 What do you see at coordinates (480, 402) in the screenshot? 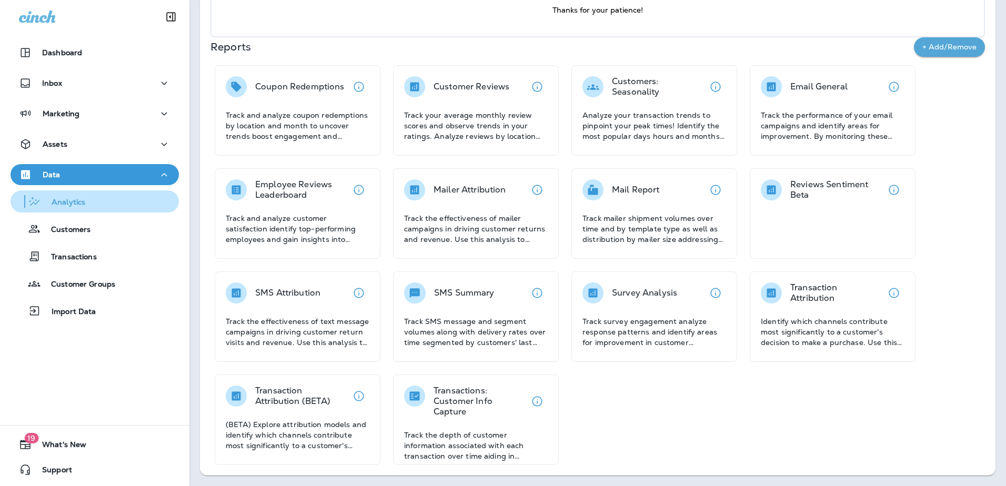
I see `p: Transactions: Customer Info Capture` at bounding box center [480, 402].